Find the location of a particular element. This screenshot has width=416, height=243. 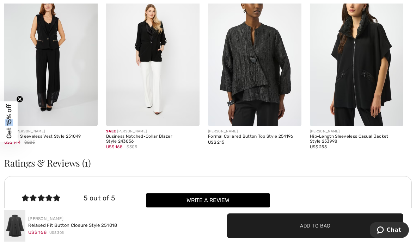

span: US$ 305 is located at coordinates (56, 233).